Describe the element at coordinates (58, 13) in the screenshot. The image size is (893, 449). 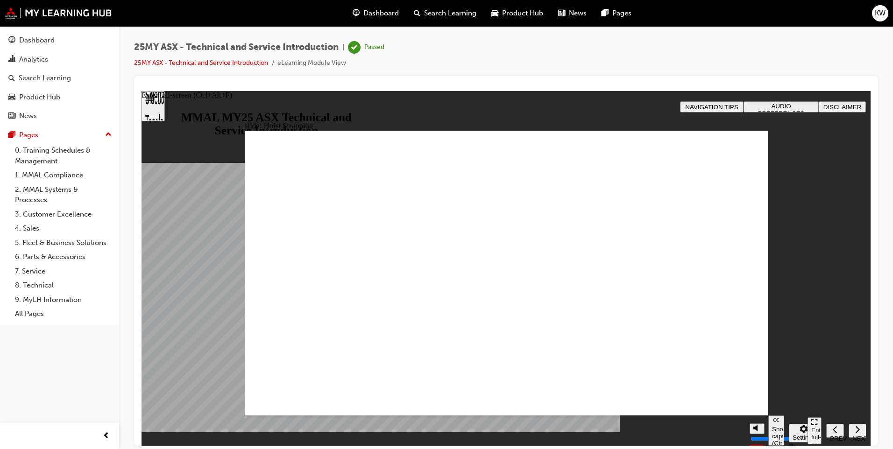
I see `a: mmal` at that location.